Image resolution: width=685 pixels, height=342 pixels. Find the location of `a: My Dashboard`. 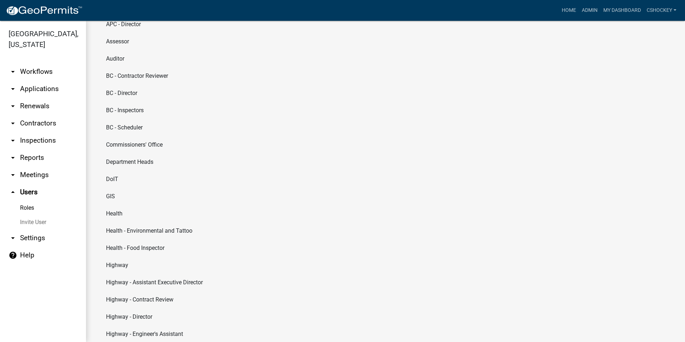

a: My Dashboard is located at coordinates (622, 10).